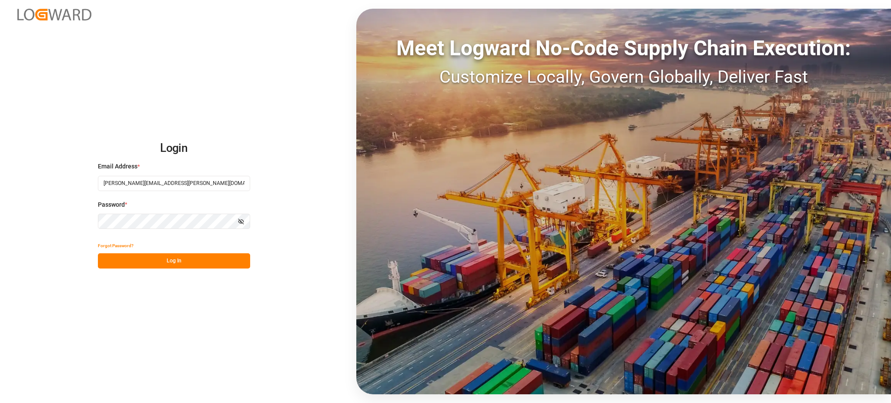 The height and width of the screenshot is (403, 891). What do you see at coordinates (174, 261) in the screenshot?
I see `button: Log In` at bounding box center [174, 261].